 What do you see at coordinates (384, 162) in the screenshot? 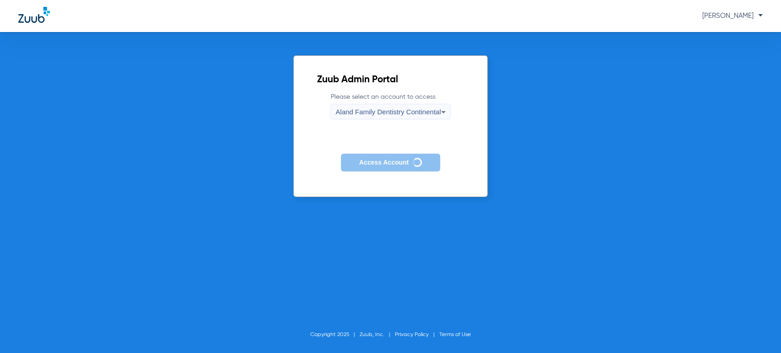
I see `span: Access Account` at bounding box center [384, 162].